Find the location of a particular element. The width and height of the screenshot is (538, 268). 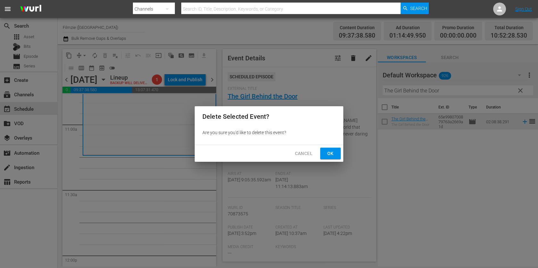

span: menu is located at coordinates (8, 9).